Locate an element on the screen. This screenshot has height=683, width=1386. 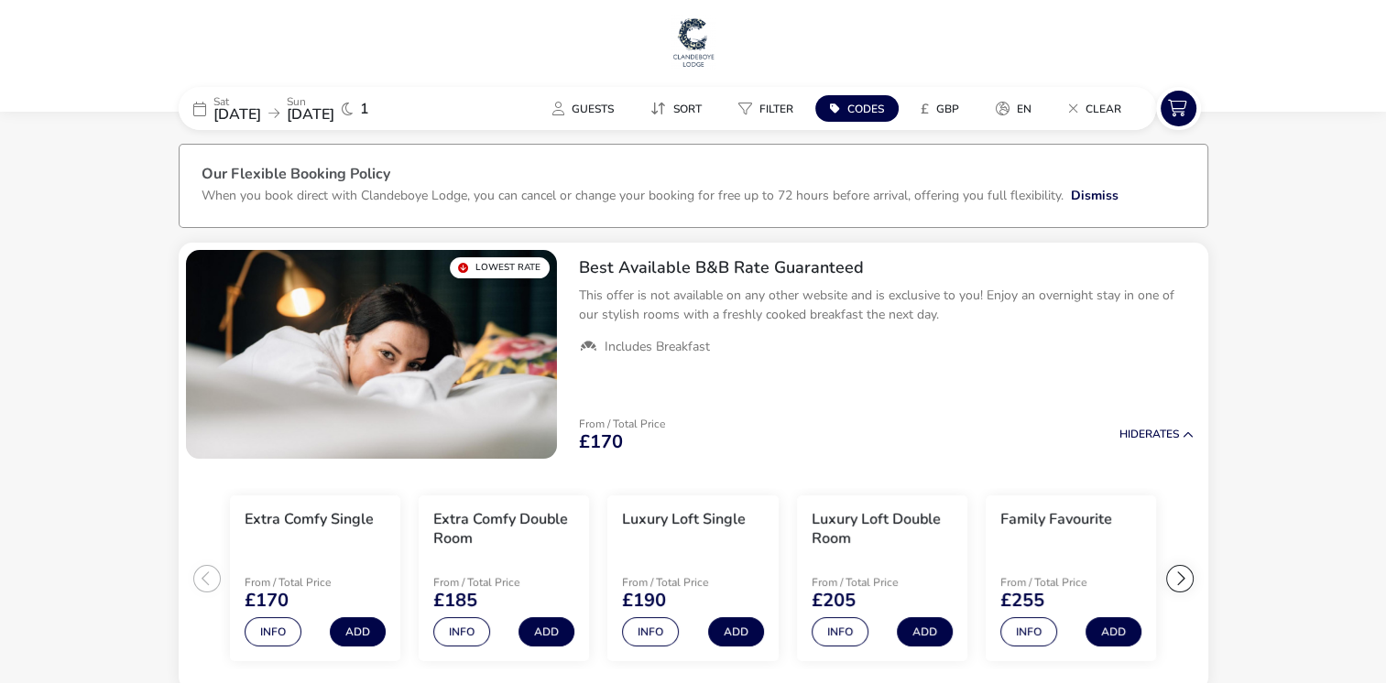
swiper-slide: 5 / 8 is located at coordinates (1071, 579).